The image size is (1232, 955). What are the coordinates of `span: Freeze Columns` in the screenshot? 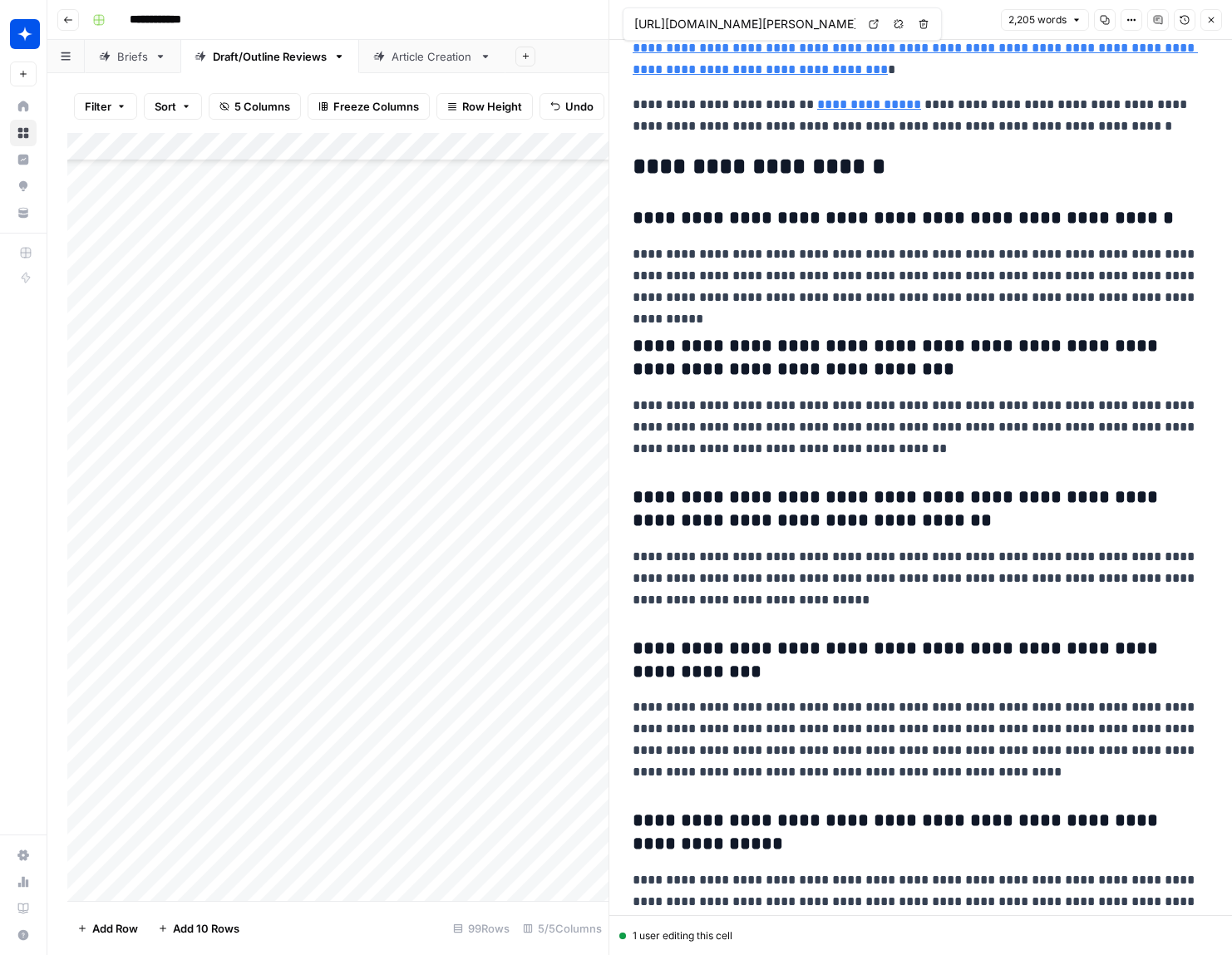 It's located at (376, 106).